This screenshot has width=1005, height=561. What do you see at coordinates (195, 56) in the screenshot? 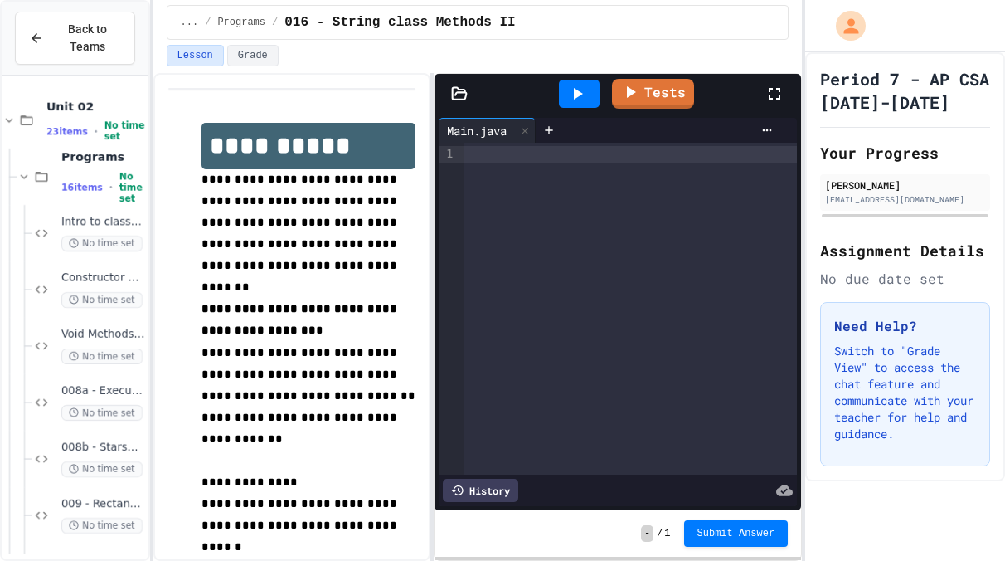
I see `button: Lesson` at bounding box center [195, 56].